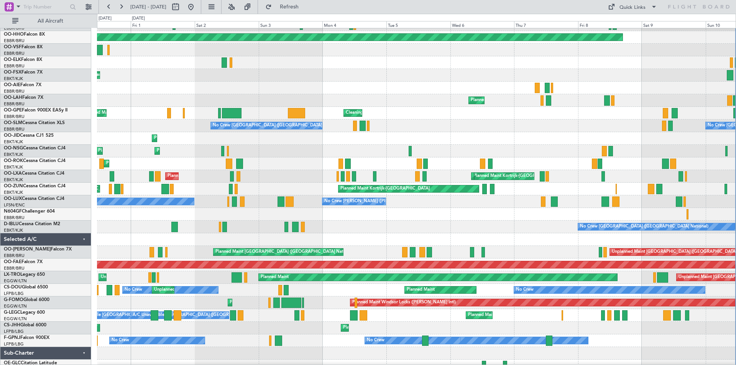  I want to click on a: OO-SLMCessna Citation XLS, so click(34, 123).